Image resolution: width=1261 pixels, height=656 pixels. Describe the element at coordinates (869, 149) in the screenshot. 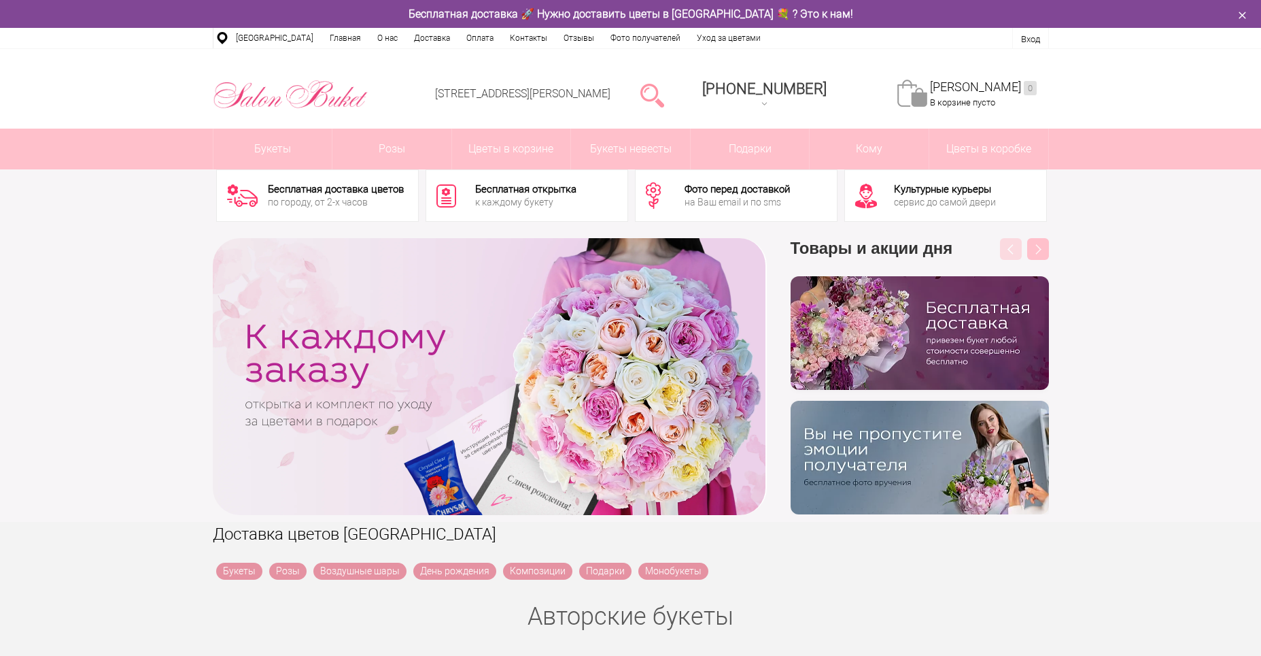

I see `span: Кому` at that location.